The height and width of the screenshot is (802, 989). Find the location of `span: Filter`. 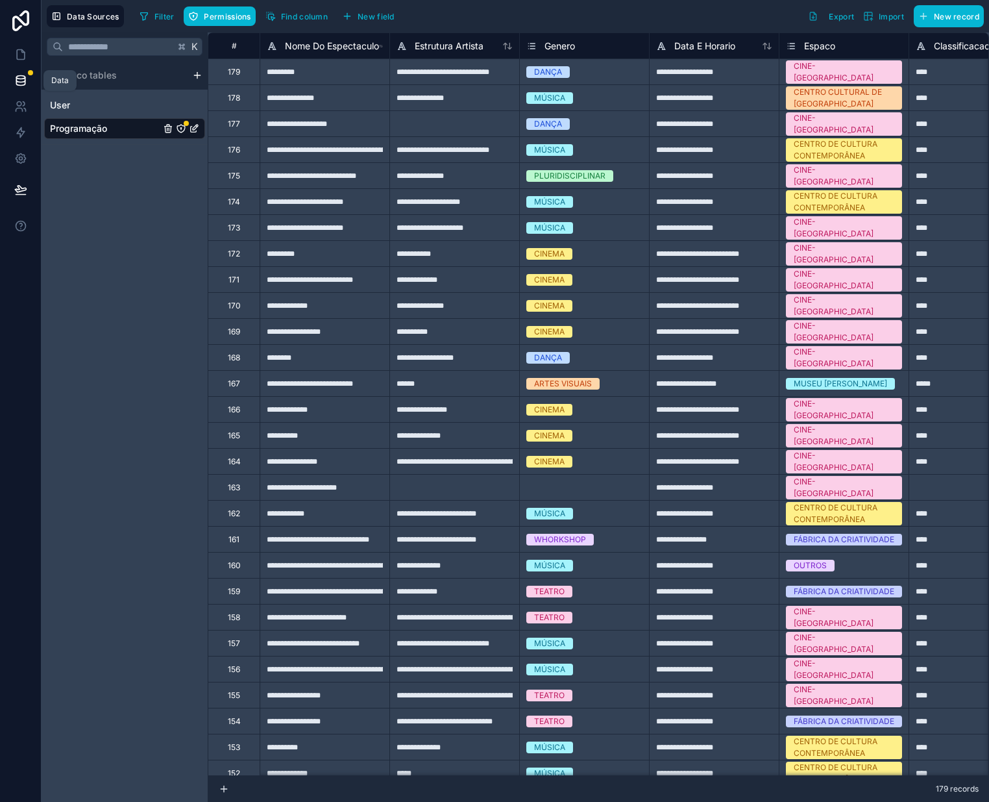

span: Filter is located at coordinates (164, 16).